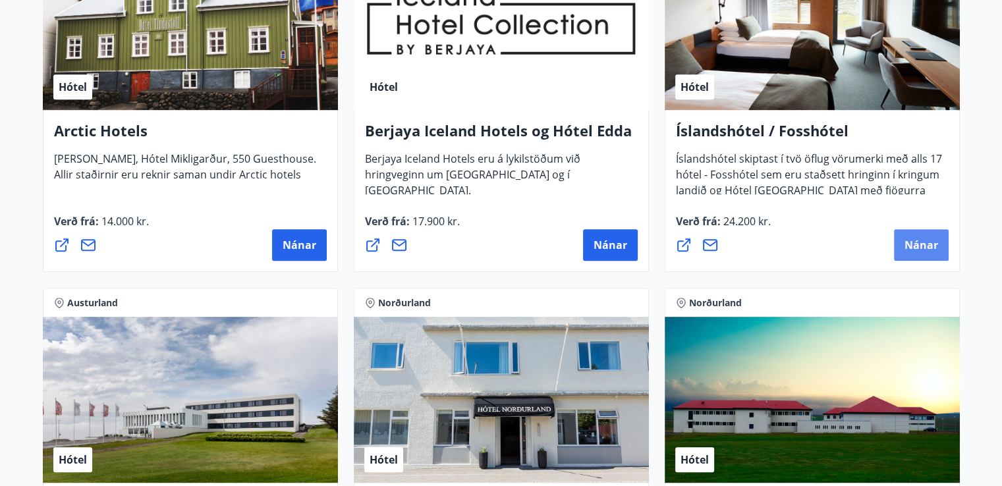  Describe the element at coordinates (190, 136) in the screenshot. I see `h4: Arctic Hotels` at that location.